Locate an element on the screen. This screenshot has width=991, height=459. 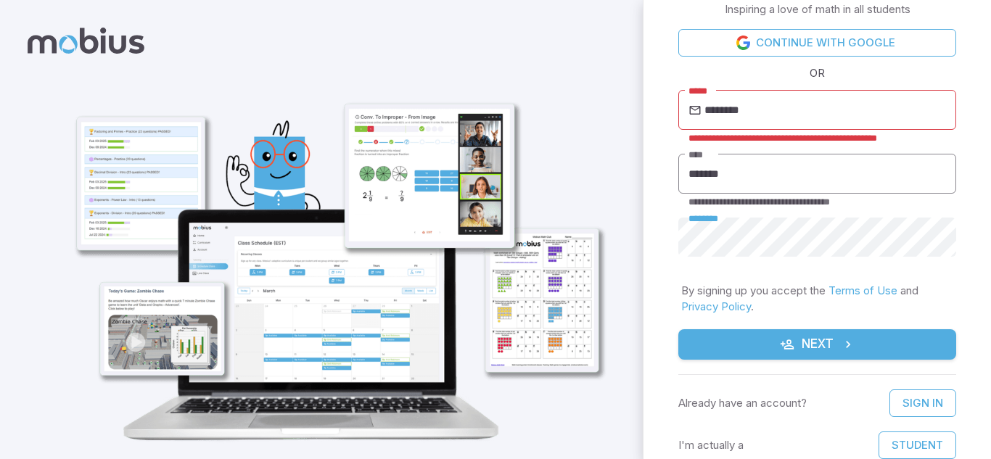
a: Terms of Use is located at coordinates (863, 290).